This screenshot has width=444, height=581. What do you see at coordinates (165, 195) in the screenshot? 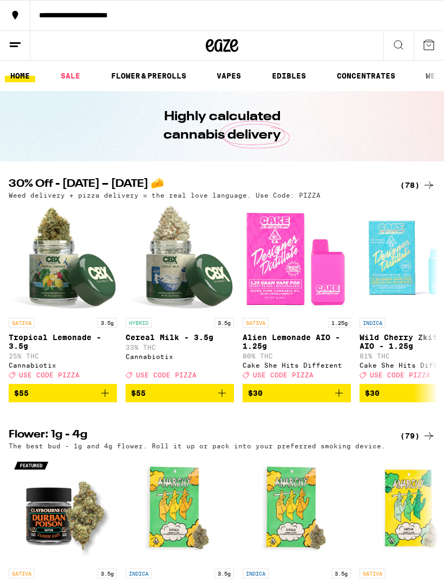
I see `p: Weed delivery + pizza delivery = the real love language. Use Code: PIZZA` at bounding box center [165, 195].